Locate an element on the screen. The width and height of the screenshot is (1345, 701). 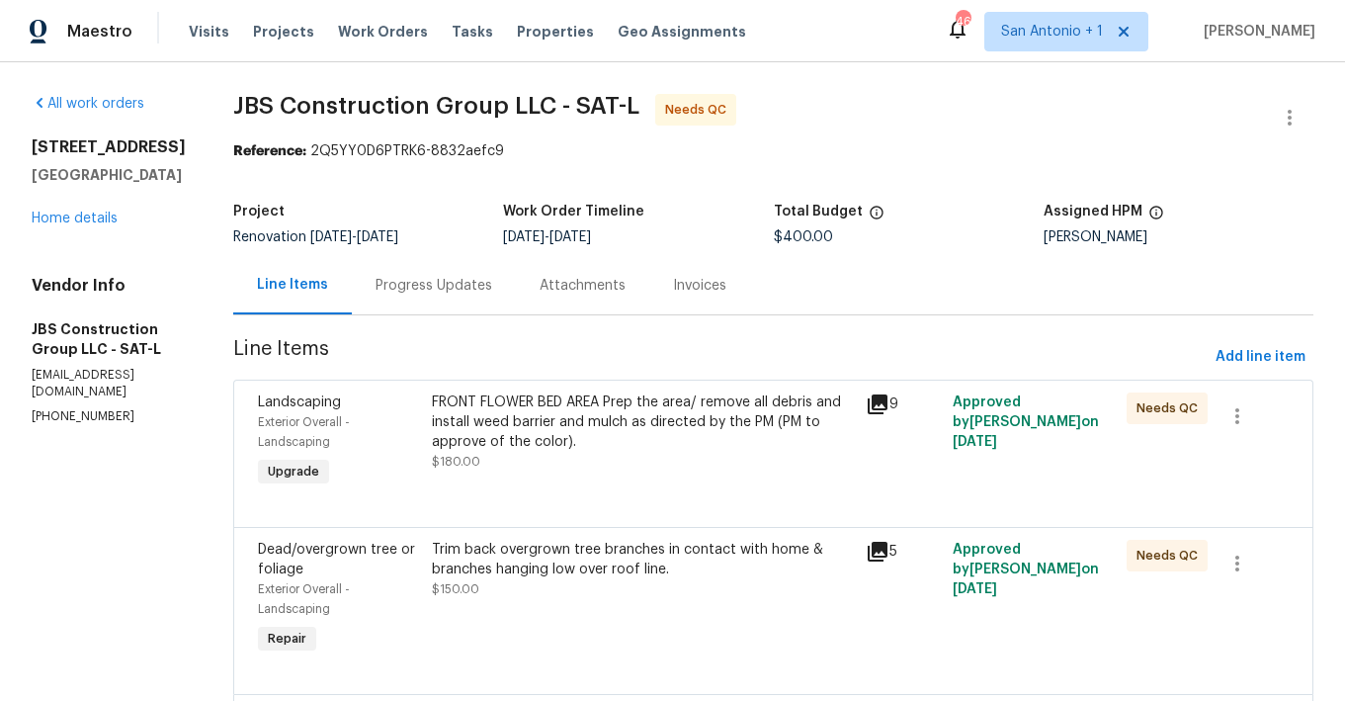
span: Work Orders is located at coordinates (382, 32).